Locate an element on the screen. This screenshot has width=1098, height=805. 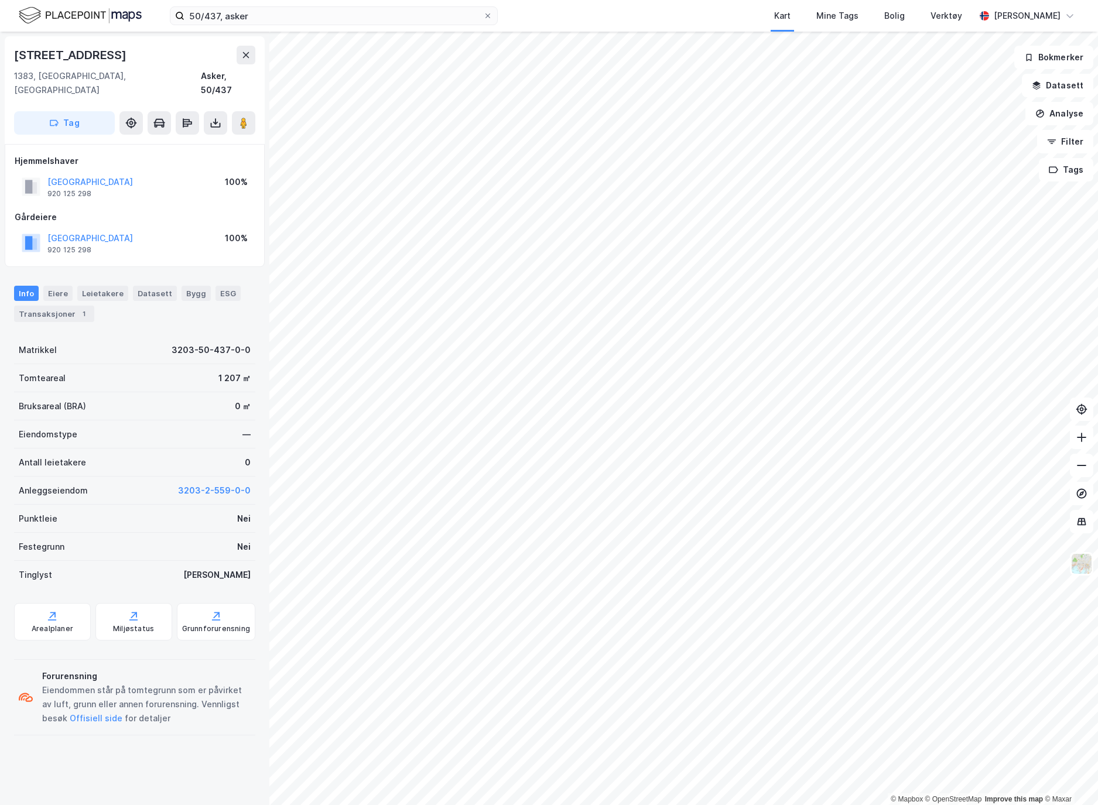
div: Leietakere is located at coordinates (102, 293).